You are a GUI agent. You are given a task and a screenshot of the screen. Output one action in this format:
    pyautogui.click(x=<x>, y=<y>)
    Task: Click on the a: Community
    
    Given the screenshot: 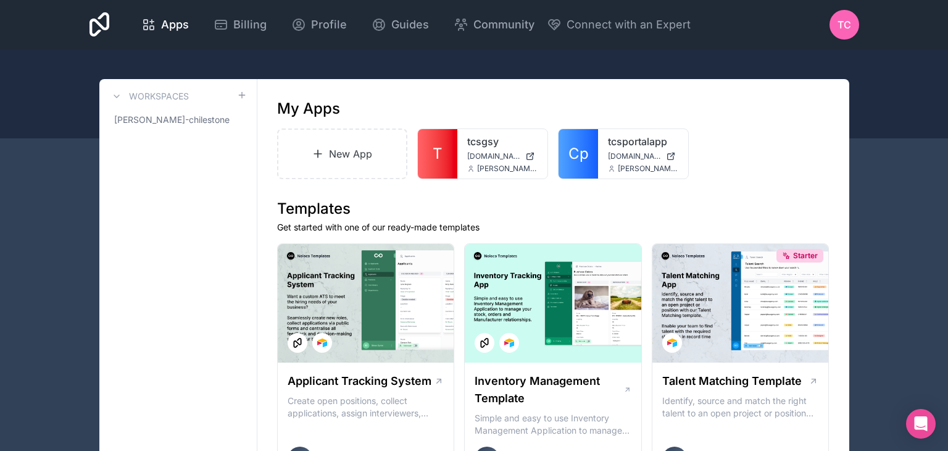 What is the action you would take?
    pyautogui.click(x=494, y=25)
    